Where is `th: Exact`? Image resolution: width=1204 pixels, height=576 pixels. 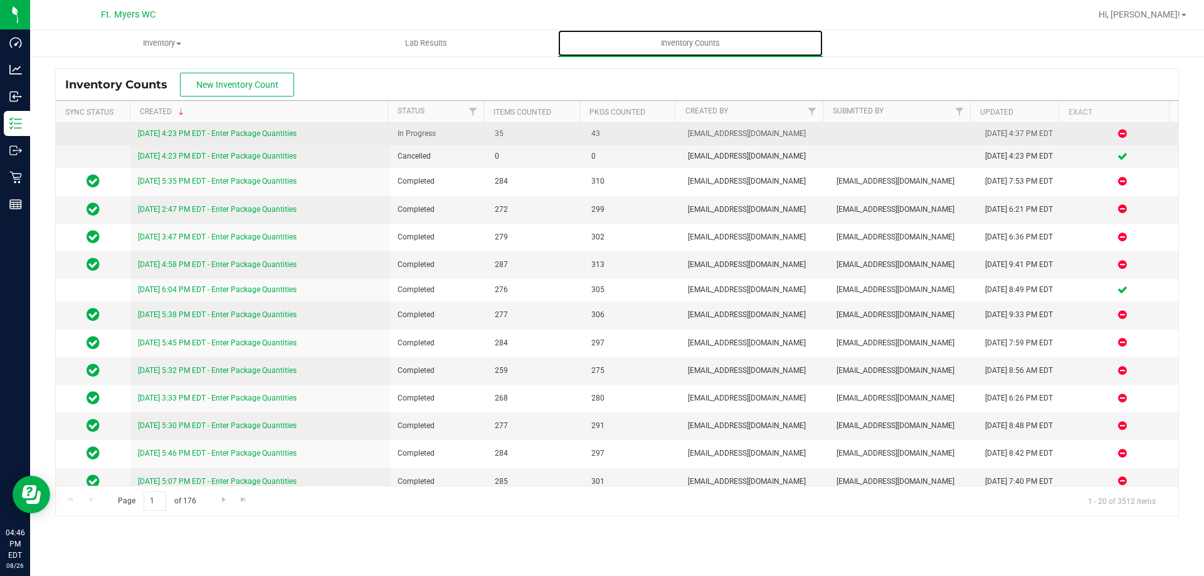 th: Exact is located at coordinates (1113, 112).